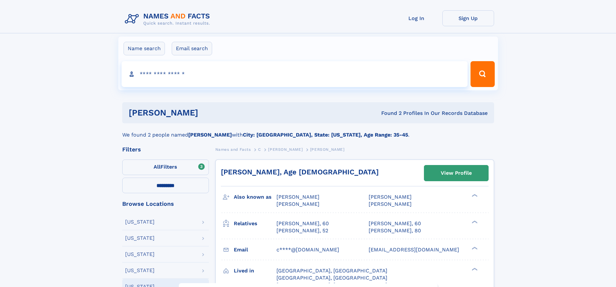 Image resolution: width=616 pixels, height=287 pixels. I want to click on img: Logo Names and Facts, so click(169, 19).